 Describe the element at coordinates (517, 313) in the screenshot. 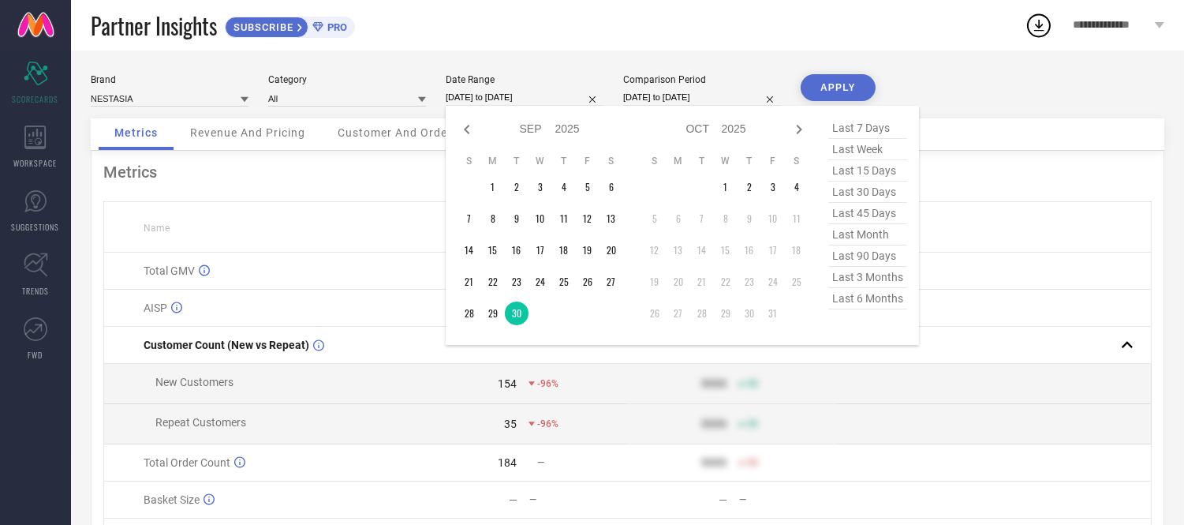

I see `td: Tue Sep 30 2025` at that location.